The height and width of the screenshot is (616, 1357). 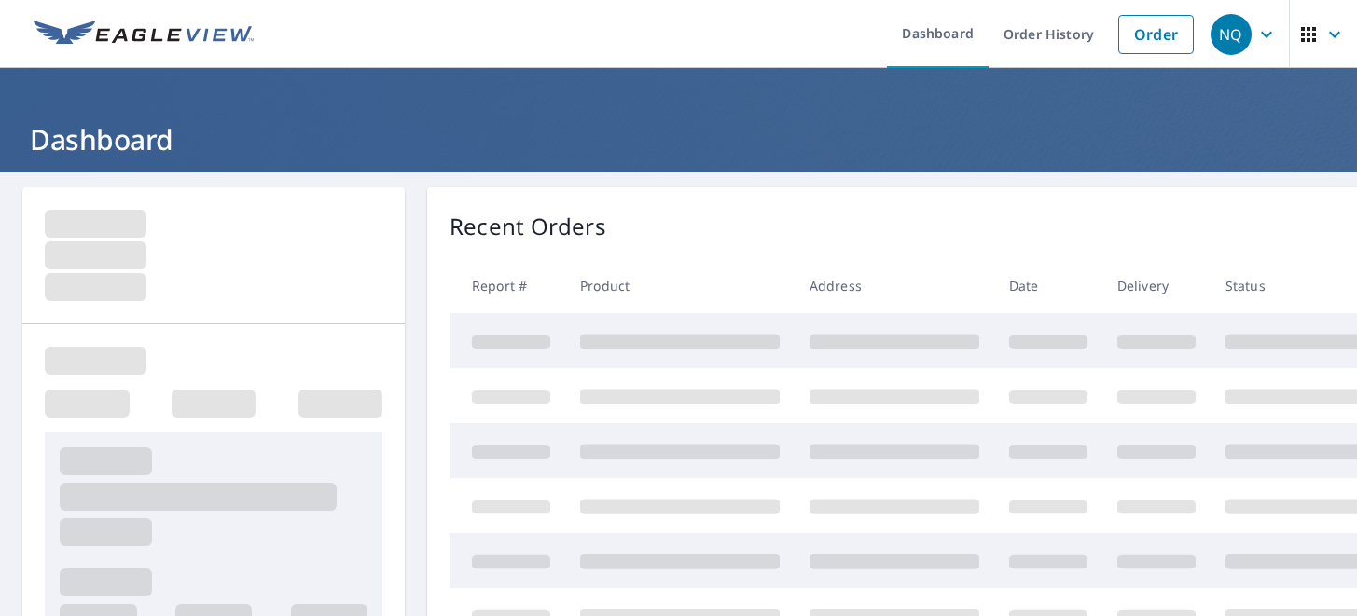 What do you see at coordinates (528, 227) in the screenshot?
I see `p: Recent Orders` at bounding box center [528, 227].